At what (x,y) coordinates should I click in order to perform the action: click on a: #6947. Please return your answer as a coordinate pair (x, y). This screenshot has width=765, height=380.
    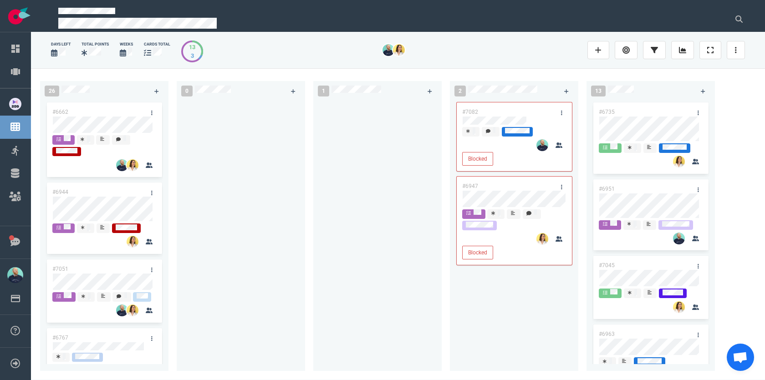
    Looking at the image, I should click on (470, 186).